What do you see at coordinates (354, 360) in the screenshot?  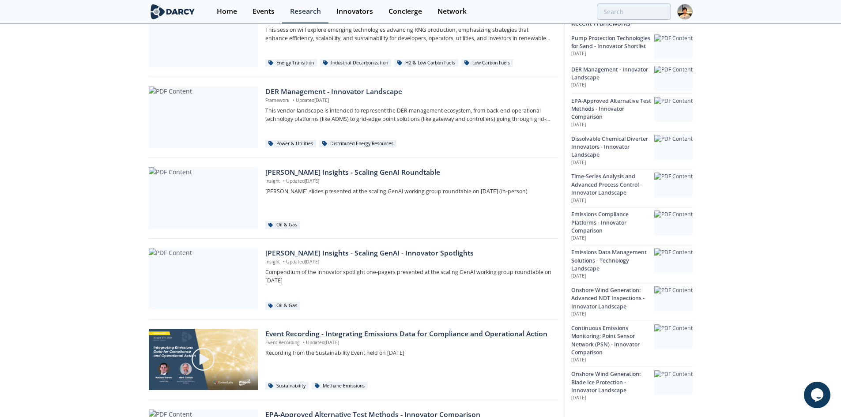 I see `a: Video Content Event Recording - Integrating Emissions Data for Compliance and Operational Action ...` at bounding box center [354, 360].